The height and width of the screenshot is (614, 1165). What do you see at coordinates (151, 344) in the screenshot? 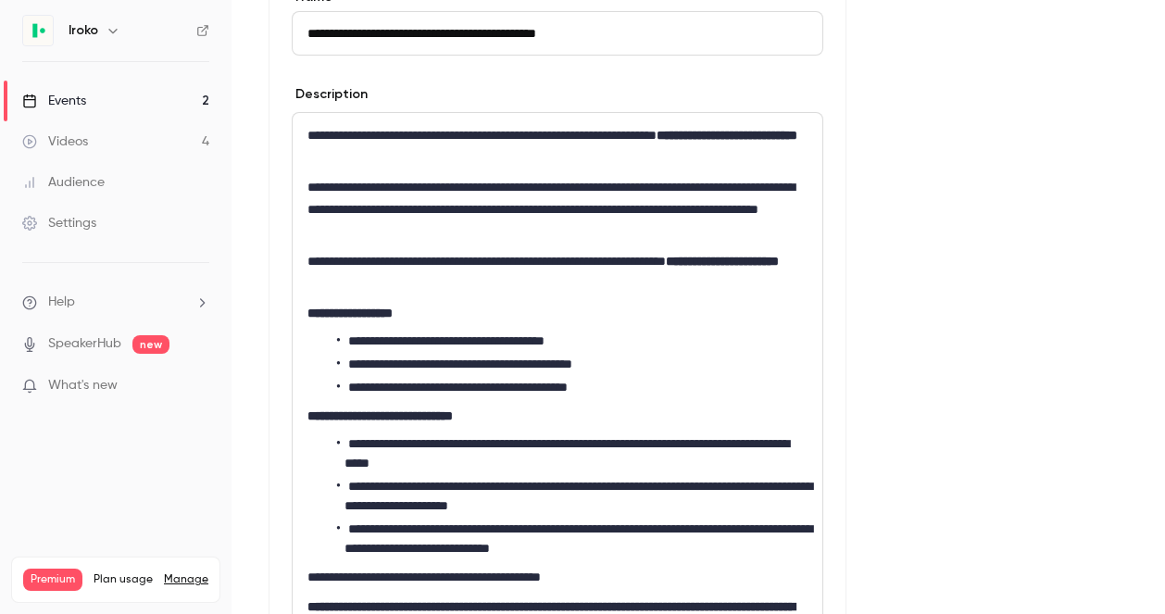
I see `span: new` at bounding box center [151, 344].